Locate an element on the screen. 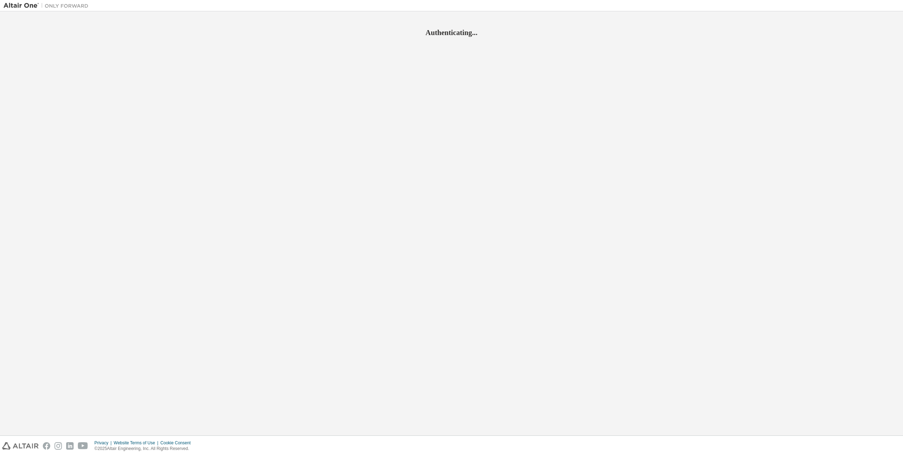  img: facebook.svg is located at coordinates (46, 446).